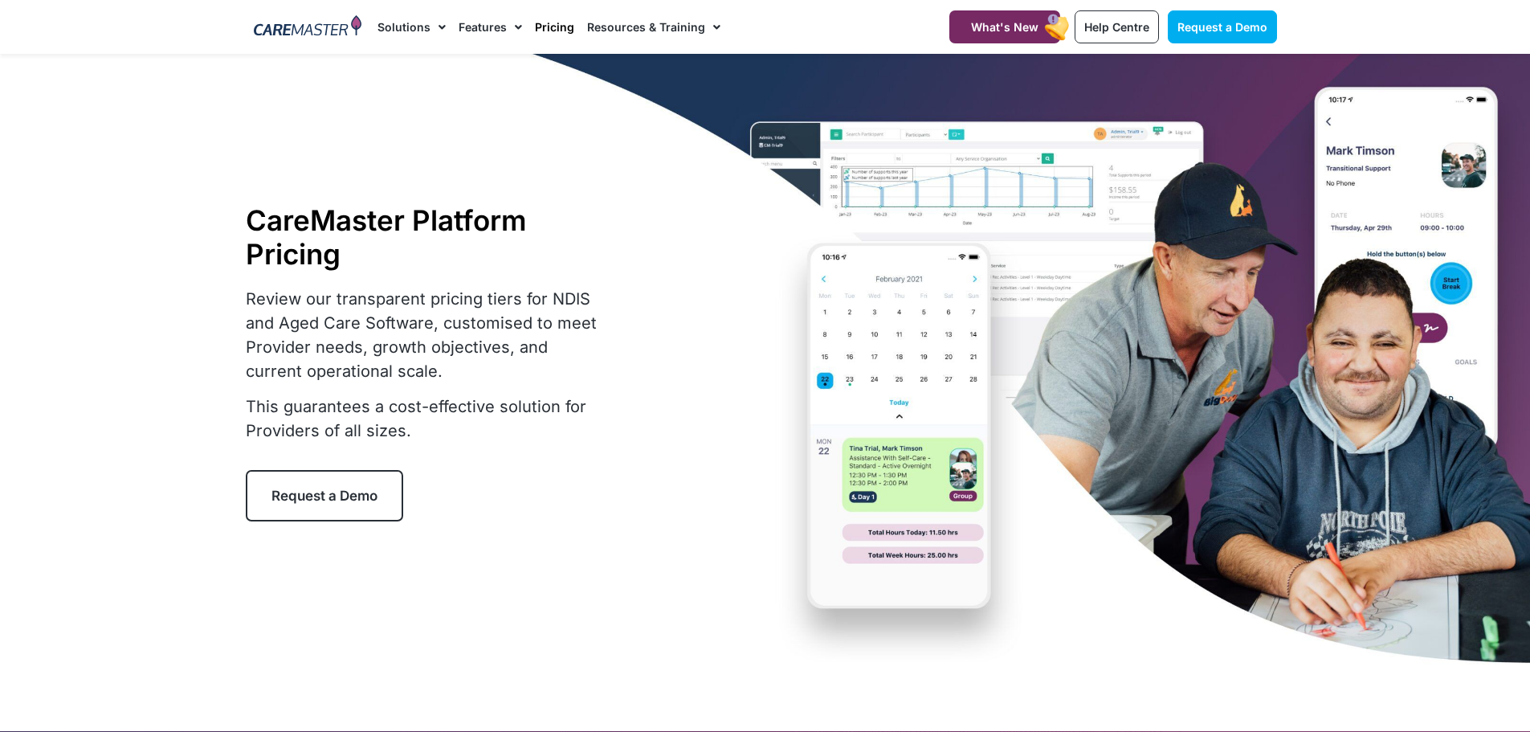  Describe the element at coordinates (426, 237) in the screenshot. I see `h1: CareMaster Platform Pricing` at that location.